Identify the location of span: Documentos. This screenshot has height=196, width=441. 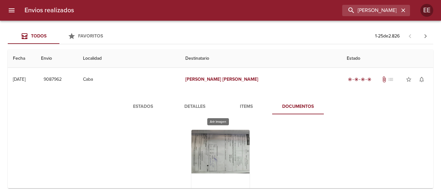
(298, 107).